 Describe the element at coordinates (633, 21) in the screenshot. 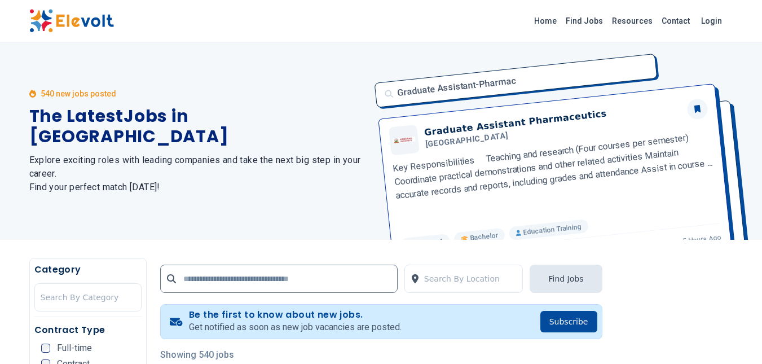

I see `a: Resources` at that location.